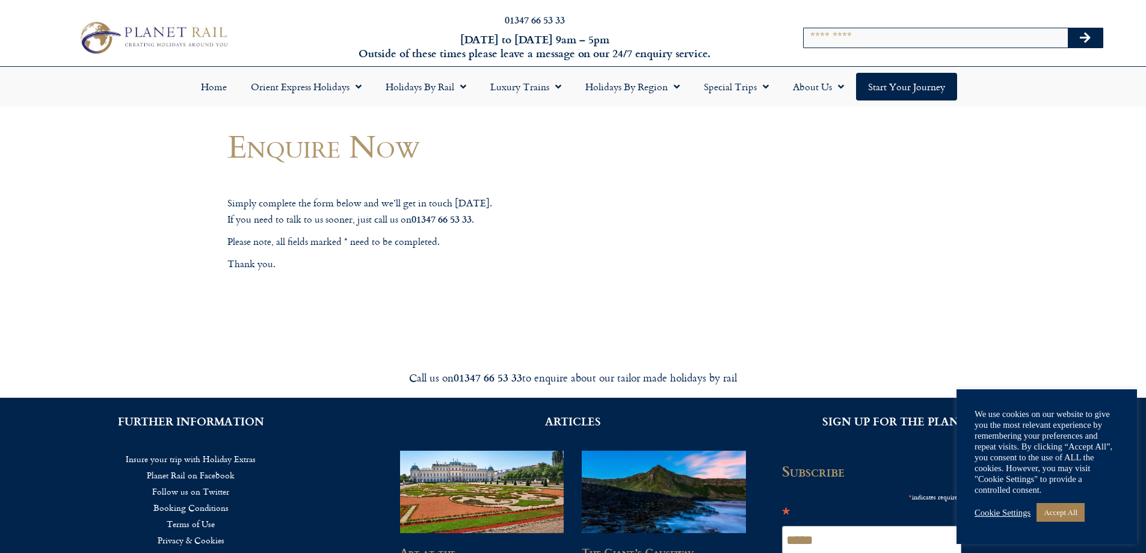  What do you see at coordinates (632, 87) in the screenshot?
I see `a: Holidays by Region` at bounding box center [632, 87].